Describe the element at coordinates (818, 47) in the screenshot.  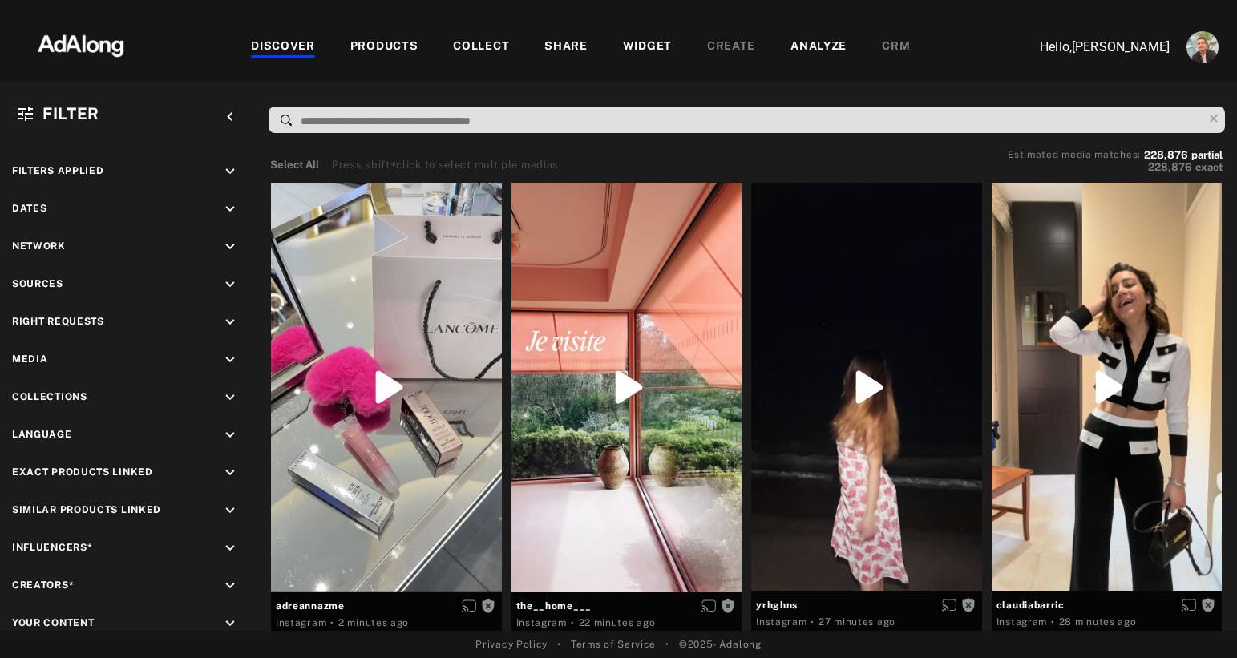
I see `div: ANALYZE` at that location.